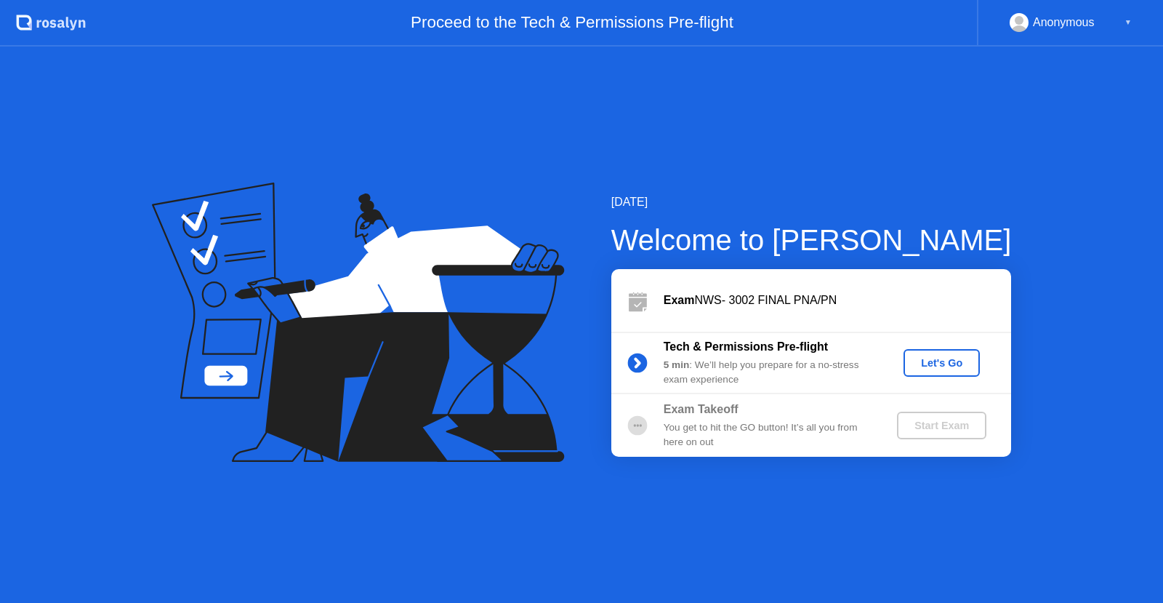 The width and height of the screenshot is (1163, 603). What do you see at coordinates (942, 425) in the screenshot?
I see `div: Start Exam` at bounding box center [942, 425].